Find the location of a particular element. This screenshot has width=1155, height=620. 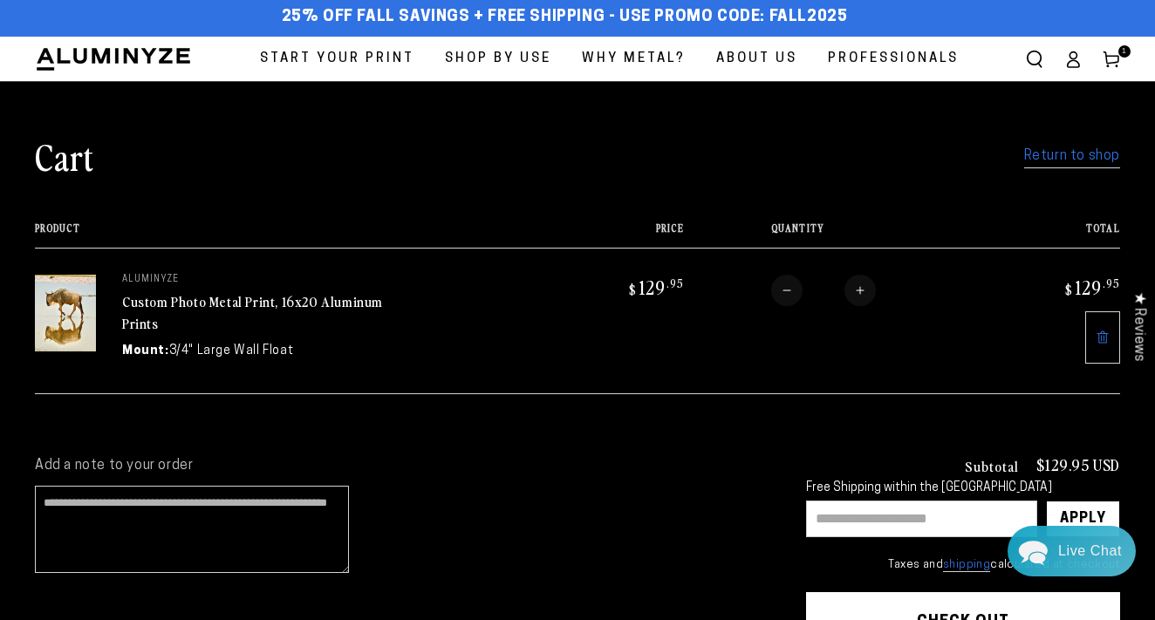

th: Price is located at coordinates (617, 235).